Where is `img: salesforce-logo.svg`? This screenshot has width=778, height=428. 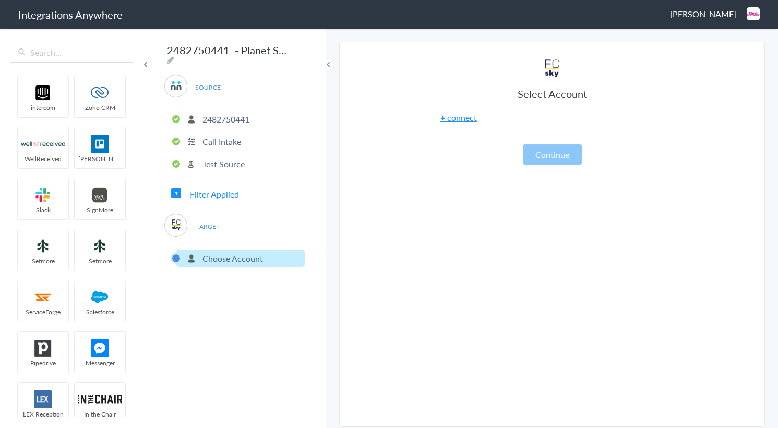
img: salesforce-logo.svg is located at coordinates (100, 297).